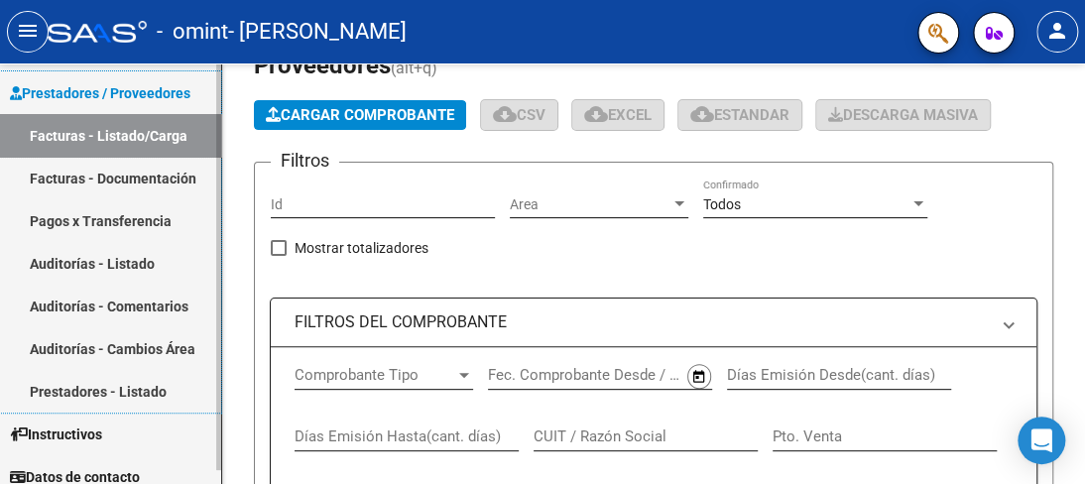  What do you see at coordinates (304, 161) in the screenshot?
I see `h3: Filtros` at bounding box center [304, 161].